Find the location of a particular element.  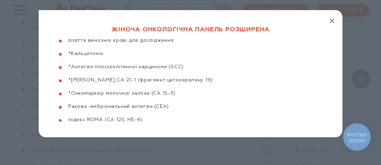

li: Індекс ROMA (СА 125, НЕ-4) is located at coordinates (191, 120).